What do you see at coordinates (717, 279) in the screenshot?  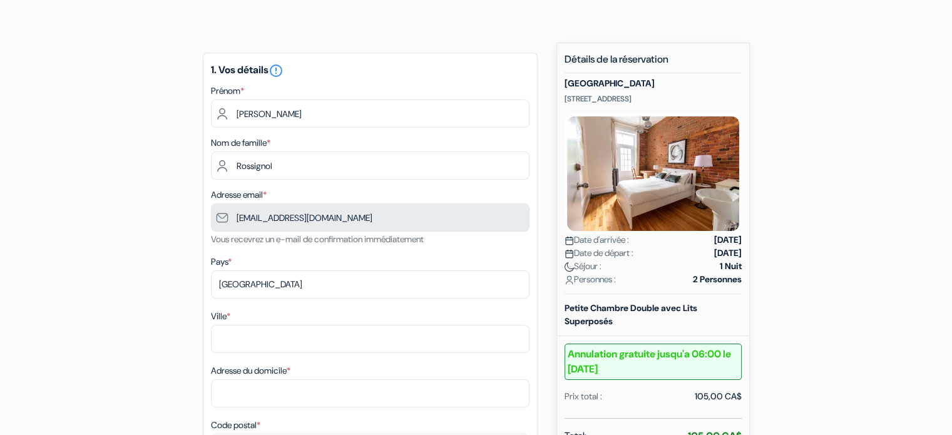 I see `strong: 2 Personnes` at bounding box center [717, 279].